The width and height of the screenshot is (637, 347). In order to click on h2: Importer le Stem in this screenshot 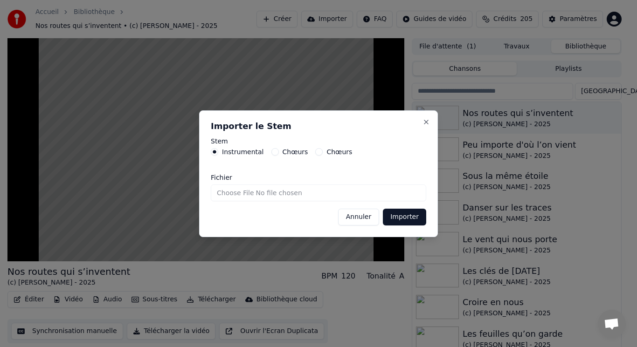, I will do `click(318, 126)`.